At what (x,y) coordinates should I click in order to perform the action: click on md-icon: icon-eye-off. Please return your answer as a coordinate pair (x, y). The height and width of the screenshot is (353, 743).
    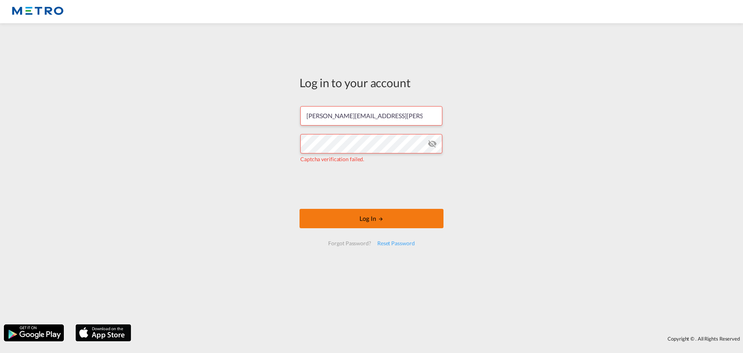
    Looking at the image, I should click on (432, 144).